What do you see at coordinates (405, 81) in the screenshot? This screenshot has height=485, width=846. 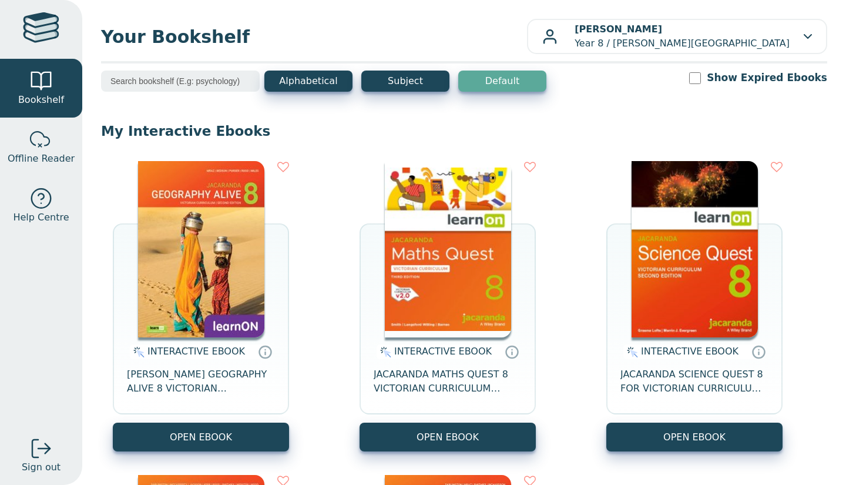 I see `button: Subject` at bounding box center [405, 81].